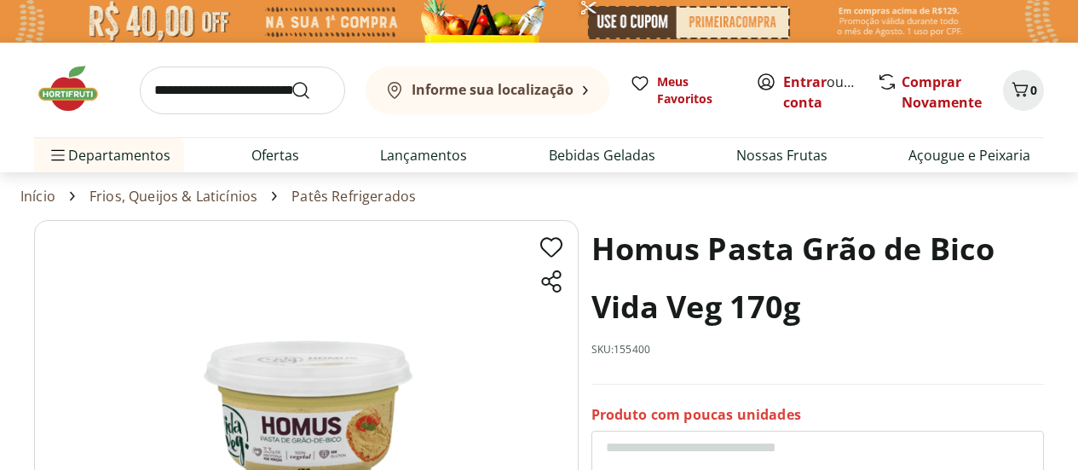  I want to click on a: Criar conta, so click(830, 92).